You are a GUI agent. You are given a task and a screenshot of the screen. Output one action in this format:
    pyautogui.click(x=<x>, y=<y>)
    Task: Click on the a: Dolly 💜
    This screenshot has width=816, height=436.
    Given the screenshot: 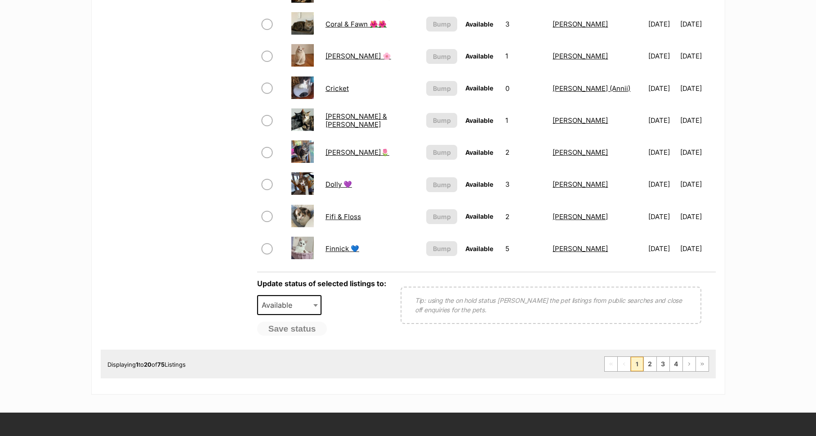 What is the action you would take?
    pyautogui.click(x=338, y=184)
    